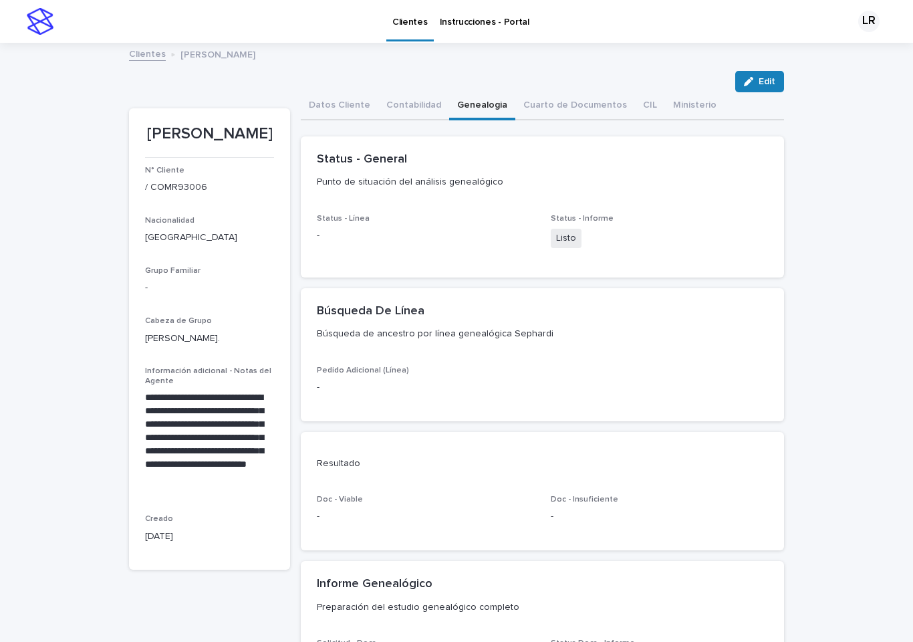 The image size is (913, 642). What do you see at coordinates (650, 106) in the screenshot?
I see `button: CIL` at bounding box center [650, 106].